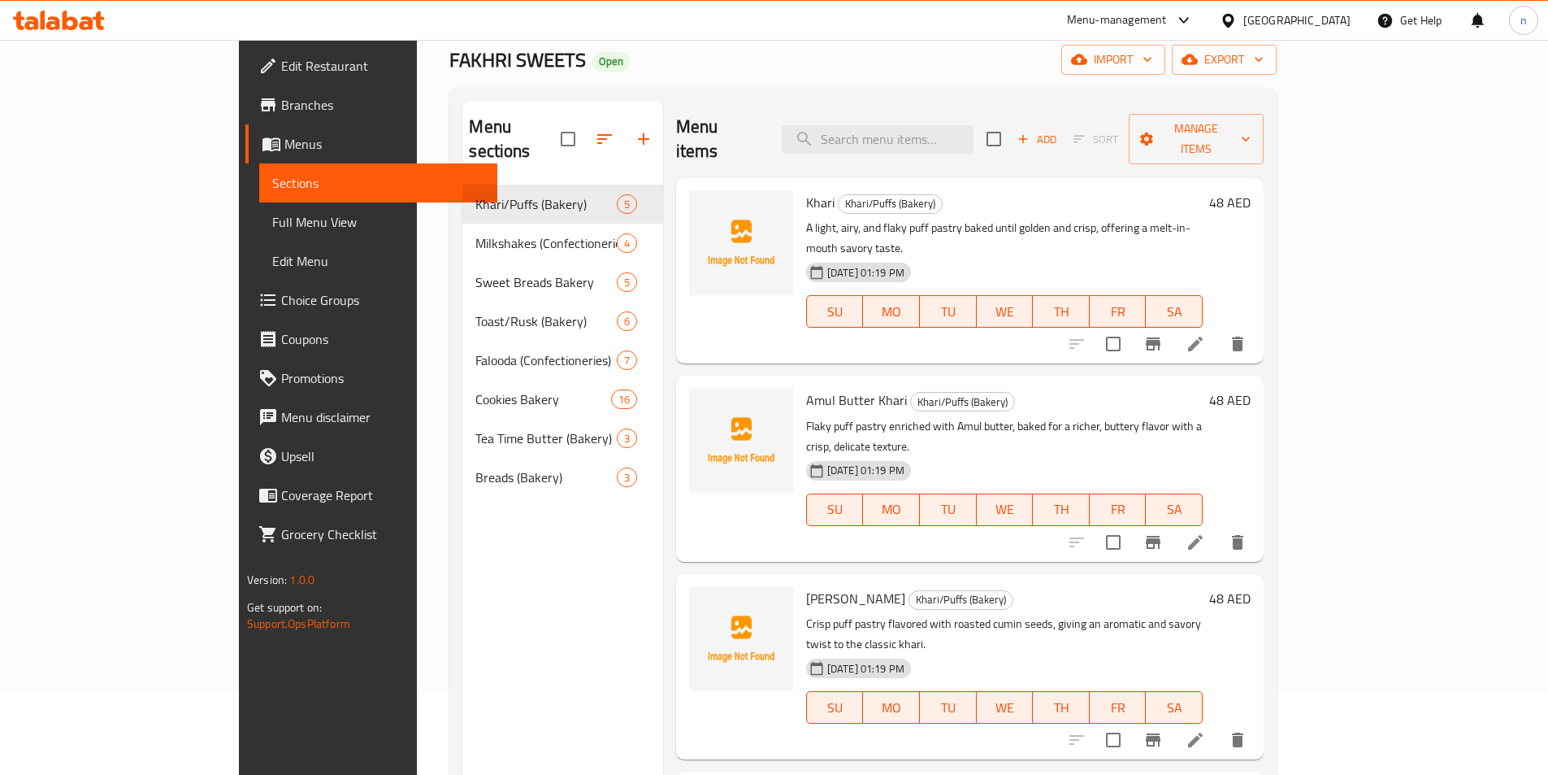  I want to click on a: Full Menu View, so click(378, 222).